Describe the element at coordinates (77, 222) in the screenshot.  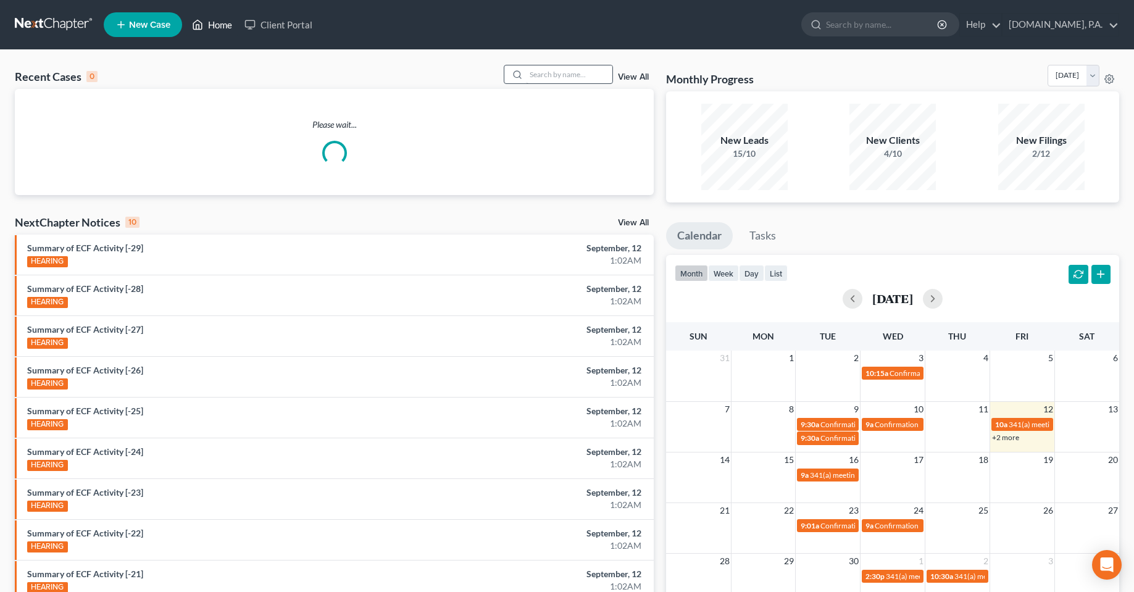
I see `div: NextChapter Notices` at that location.